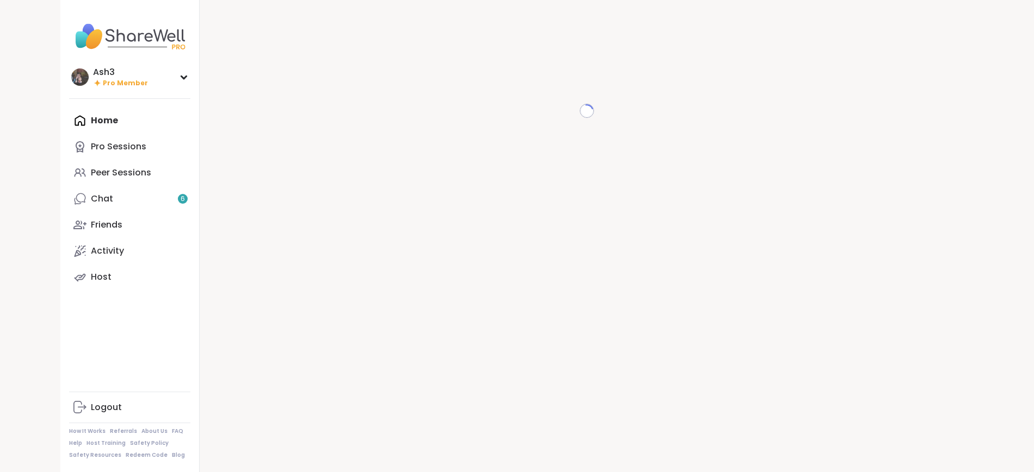  I want to click on a: Logout, so click(129, 408).